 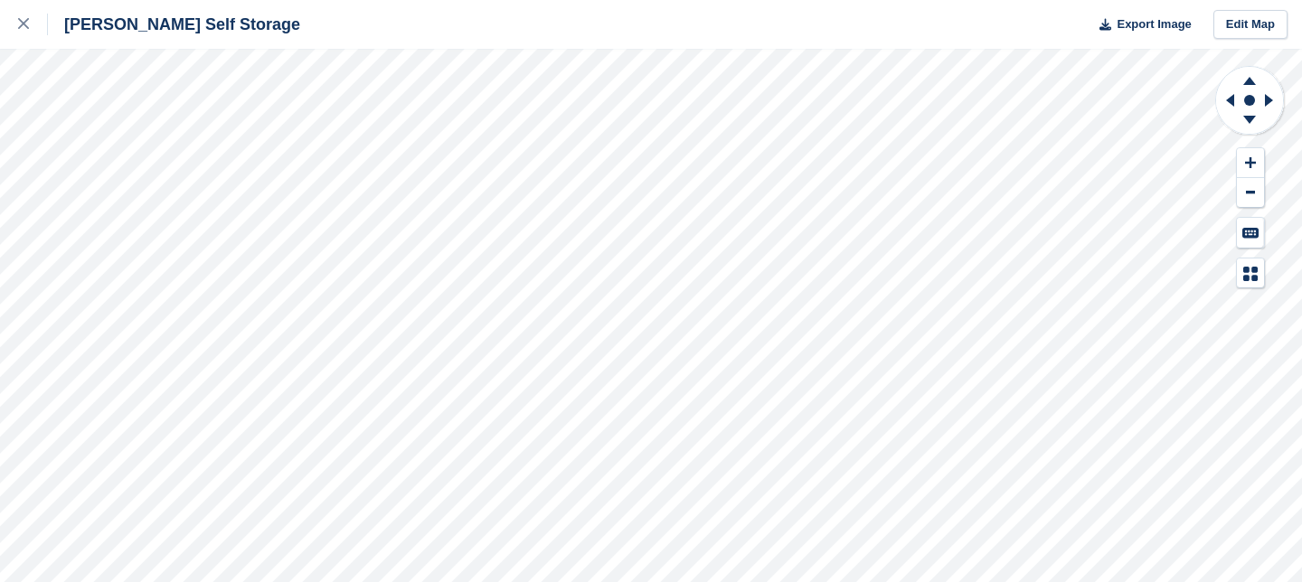 What do you see at coordinates (1251, 24) in the screenshot?
I see `a: Edit Map` at bounding box center [1251, 24].